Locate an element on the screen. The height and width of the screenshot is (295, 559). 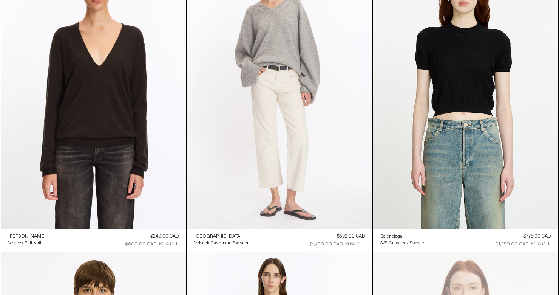
a: Balenciaga is located at coordinates (403, 236).